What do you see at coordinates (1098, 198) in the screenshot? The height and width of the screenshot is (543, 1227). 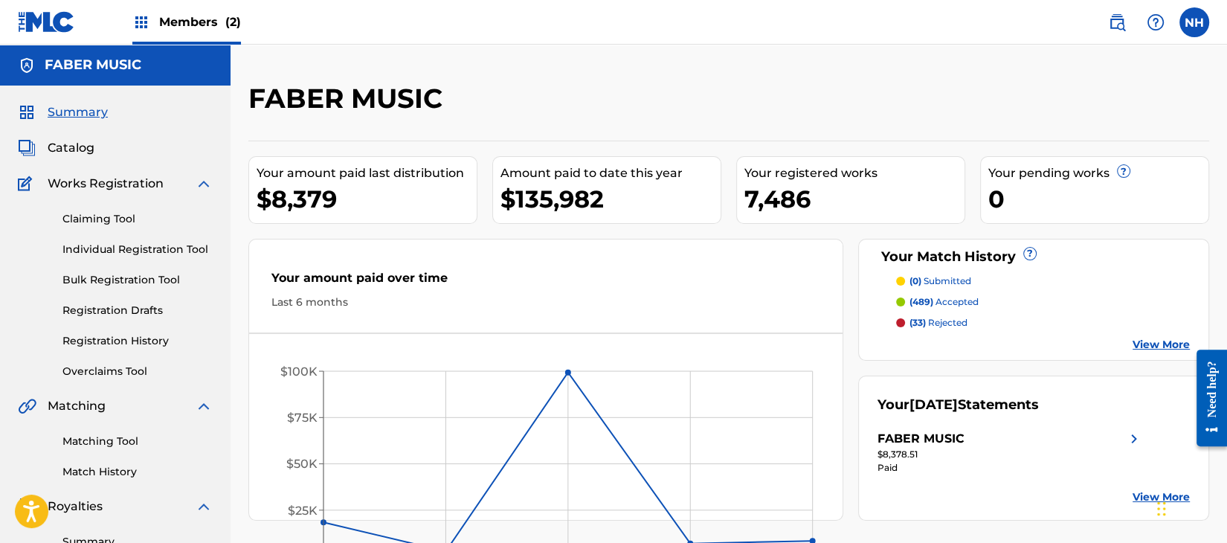 I see `div: 0` at bounding box center [1098, 198].